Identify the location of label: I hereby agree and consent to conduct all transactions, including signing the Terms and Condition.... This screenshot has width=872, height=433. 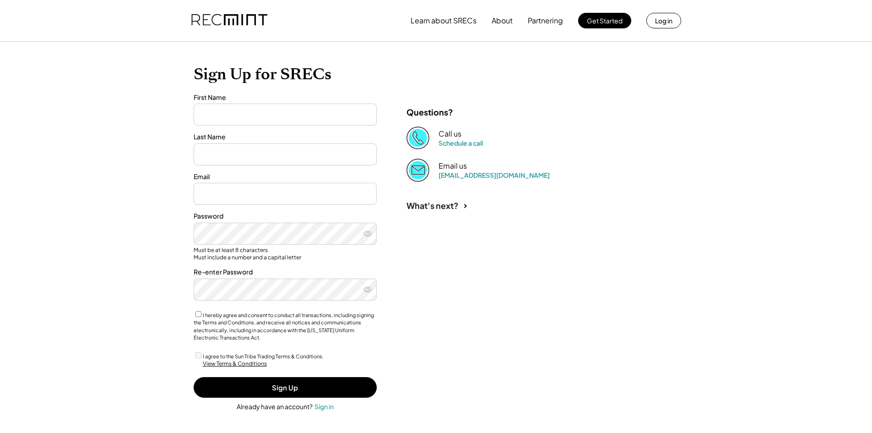
(284, 326).